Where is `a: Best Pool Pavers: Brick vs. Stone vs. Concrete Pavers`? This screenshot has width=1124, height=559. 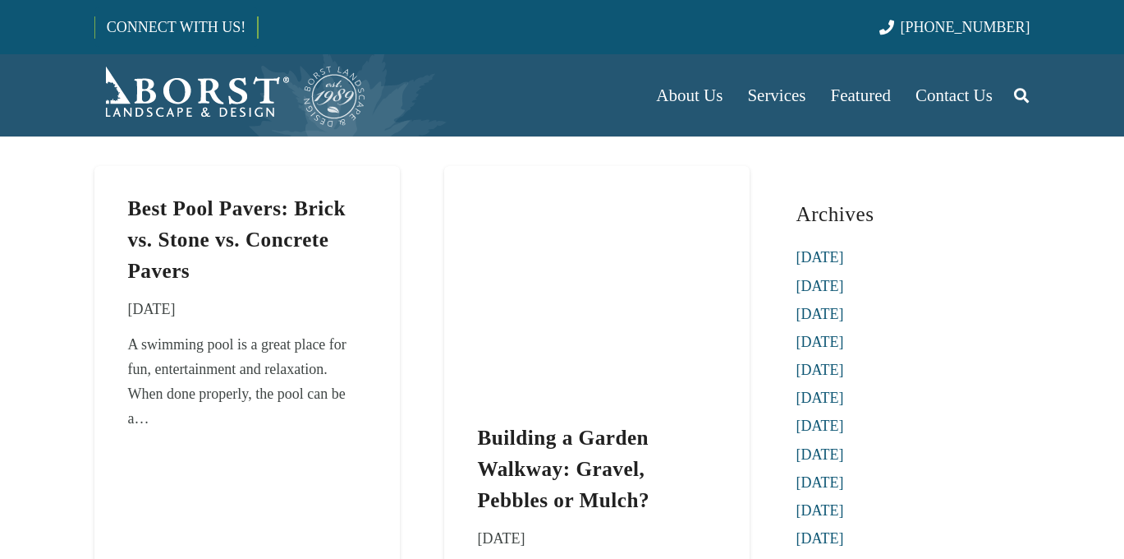 a: Best Pool Pavers: Brick vs. Stone vs. Concrete Pavers is located at coordinates (237, 239).